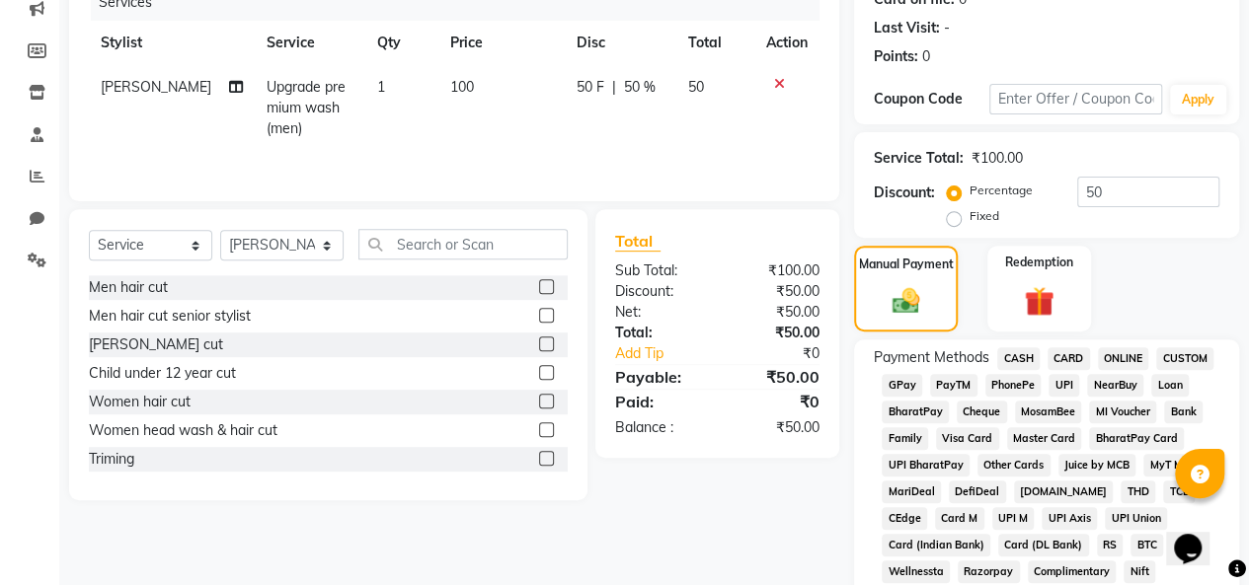 The height and width of the screenshot is (585, 1249). Describe the element at coordinates (715, 42) in the screenshot. I see `th: Total` at that location.